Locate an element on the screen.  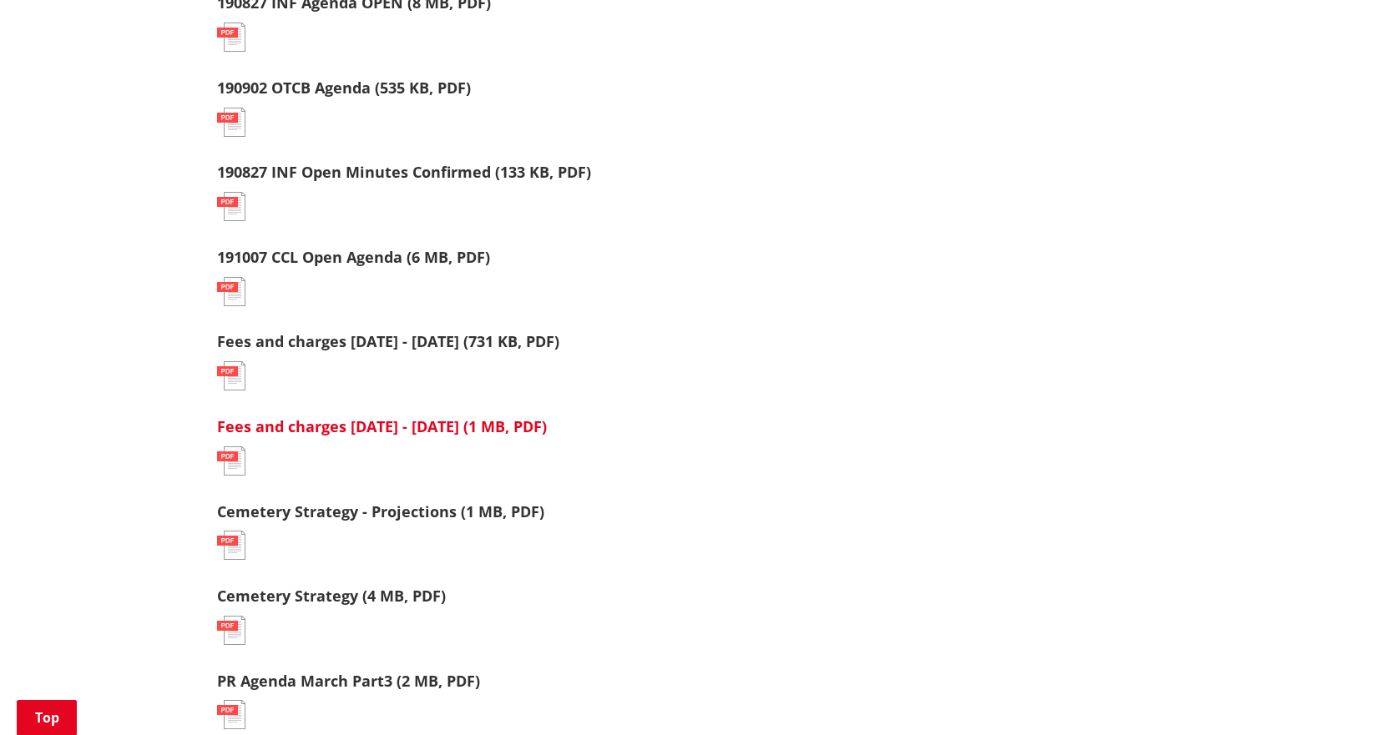
a: 190827 INF Open Minutes Confirmed (133 KB, PDF) is located at coordinates (404, 172).